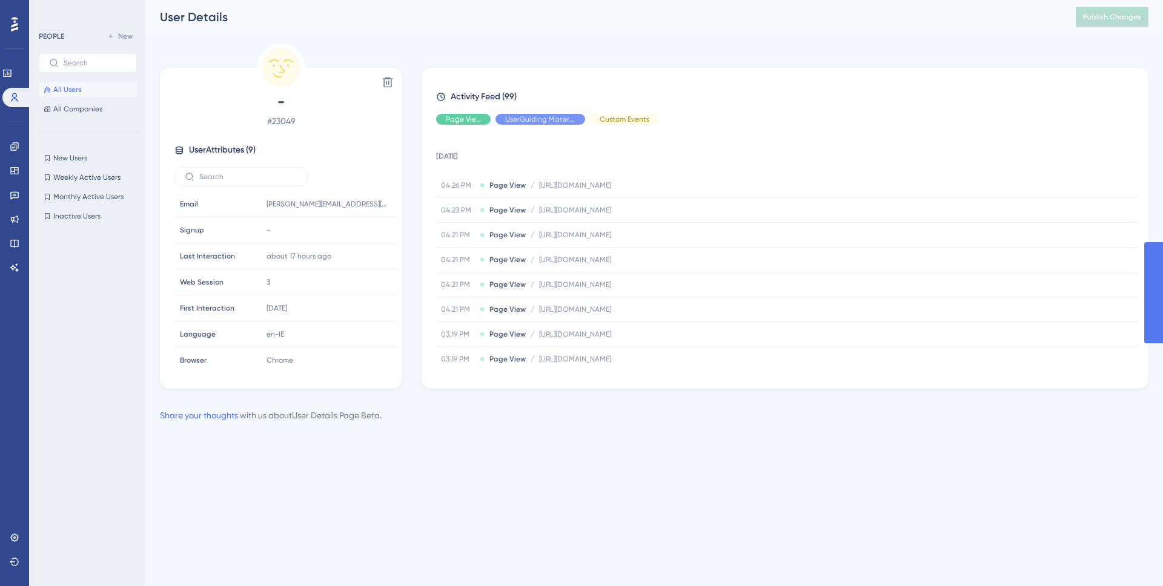 Image resolution: width=1163 pixels, height=586 pixels. I want to click on span: Publish Changes, so click(1112, 17).